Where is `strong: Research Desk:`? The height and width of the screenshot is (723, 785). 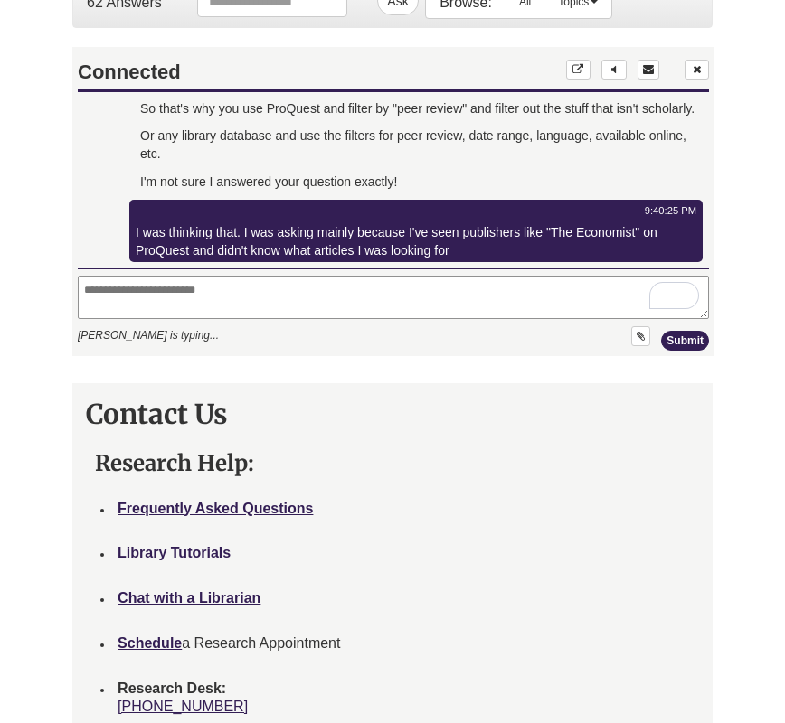
strong: Research Desk: is located at coordinates (172, 688).